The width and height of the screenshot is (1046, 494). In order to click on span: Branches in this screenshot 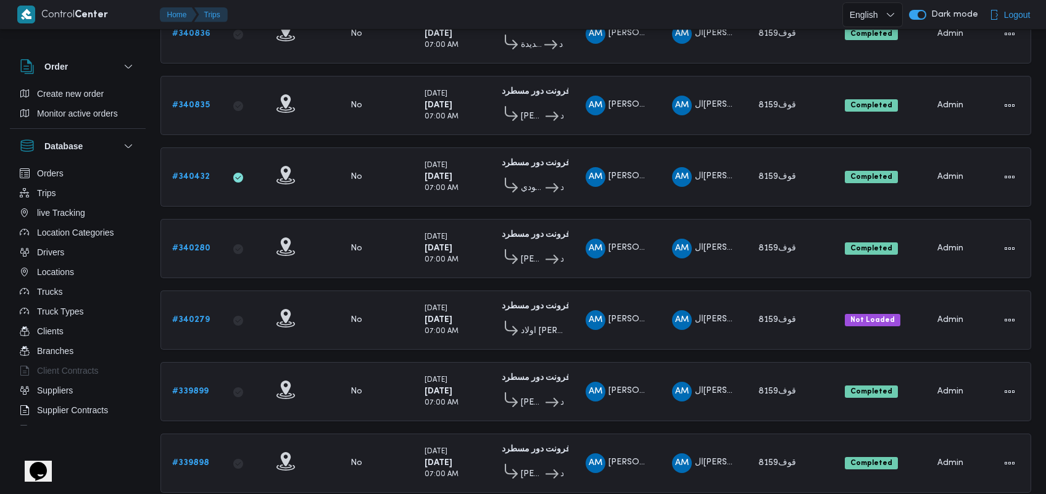, I will do `click(55, 351)`.